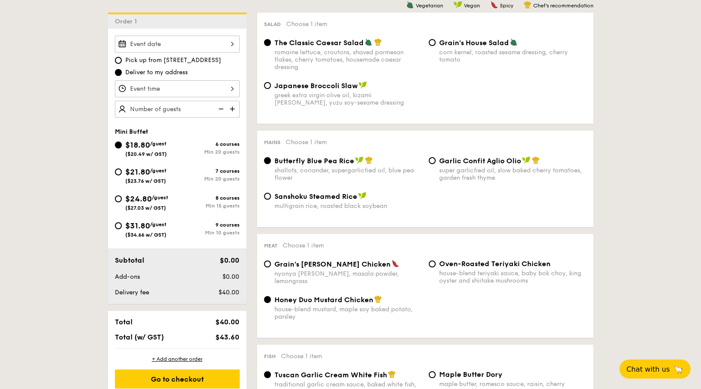 This screenshot has width=701, height=389. What do you see at coordinates (118, 145) in the screenshot?
I see `input: $18.80/guest($20.49 w/ GST)6 coursesMin 20 guests` at bounding box center [118, 145].